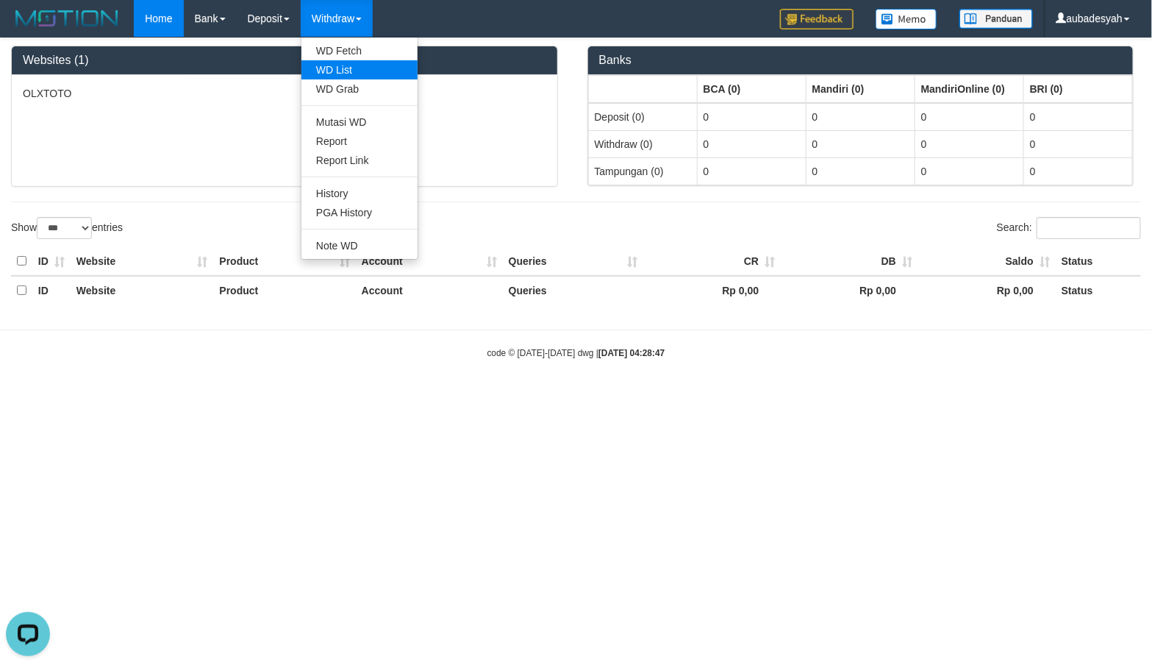  I want to click on select: Showentries, so click(64, 228).